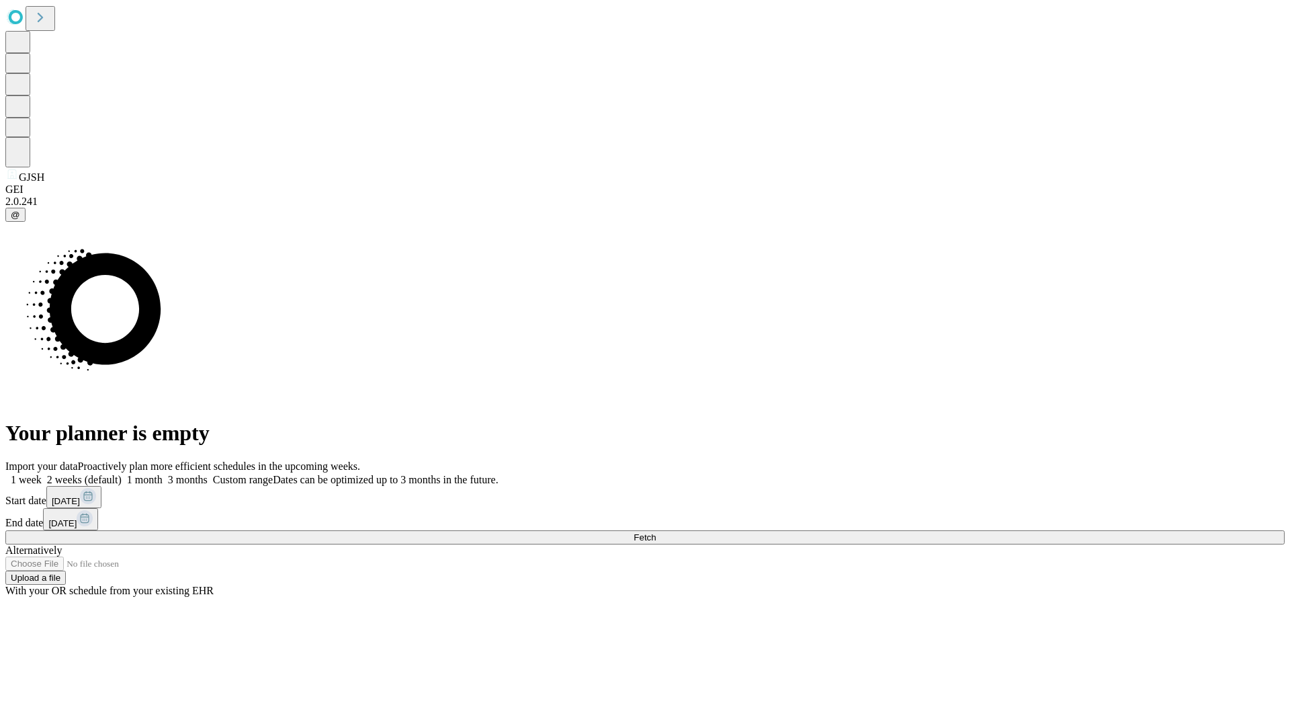 This screenshot has width=1290, height=726. Describe the element at coordinates (645, 189) in the screenshot. I see `div: GEI` at that location.